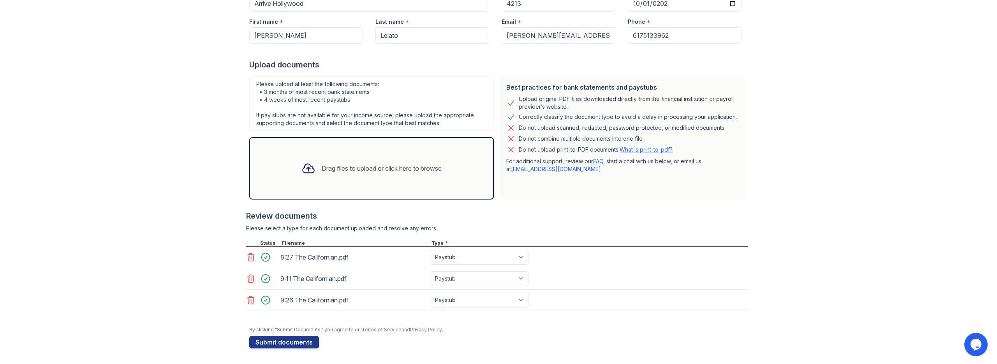 The height and width of the screenshot is (364, 997). What do you see at coordinates (636, 22) in the screenshot?
I see `label: Phone` at bounding box center [636, 22].